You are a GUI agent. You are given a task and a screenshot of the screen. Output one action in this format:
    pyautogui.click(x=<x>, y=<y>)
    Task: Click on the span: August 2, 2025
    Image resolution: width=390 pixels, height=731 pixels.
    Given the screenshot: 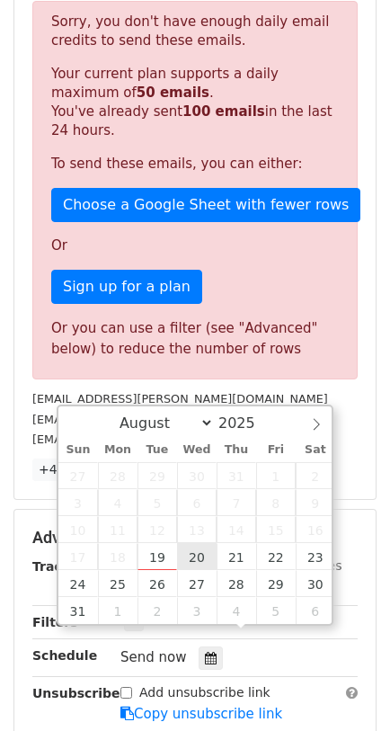 What is the action you would take?
    pyautogui.click(x=316, y=476)
    